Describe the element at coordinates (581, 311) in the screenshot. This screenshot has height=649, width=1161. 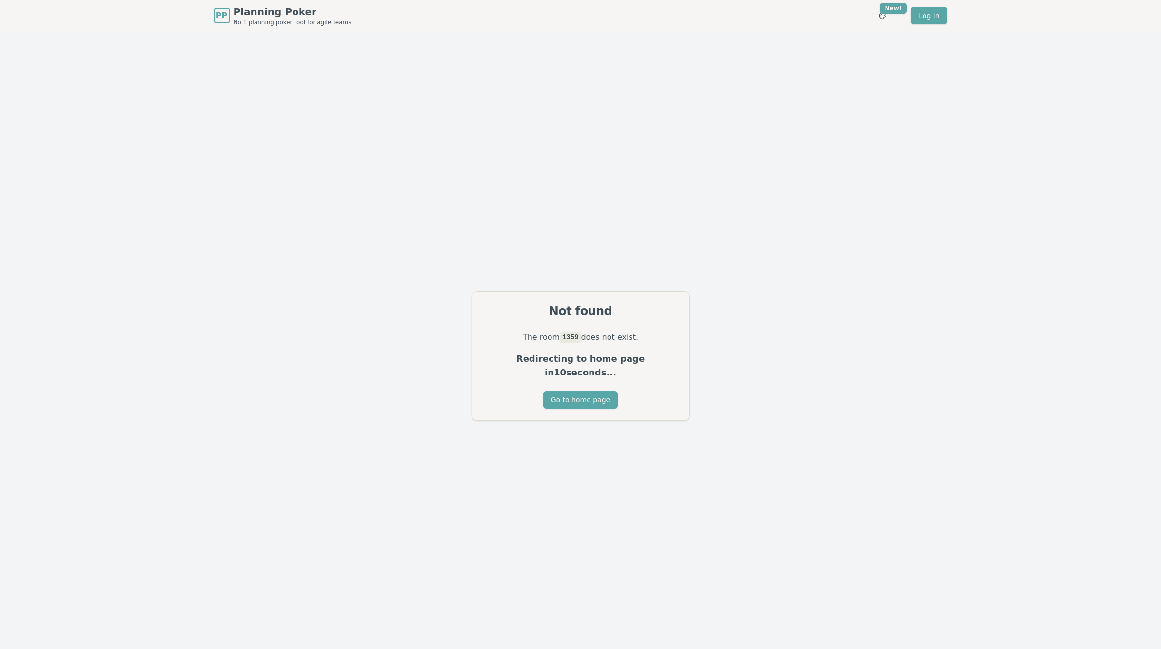
I see `div: Not found` at that location.